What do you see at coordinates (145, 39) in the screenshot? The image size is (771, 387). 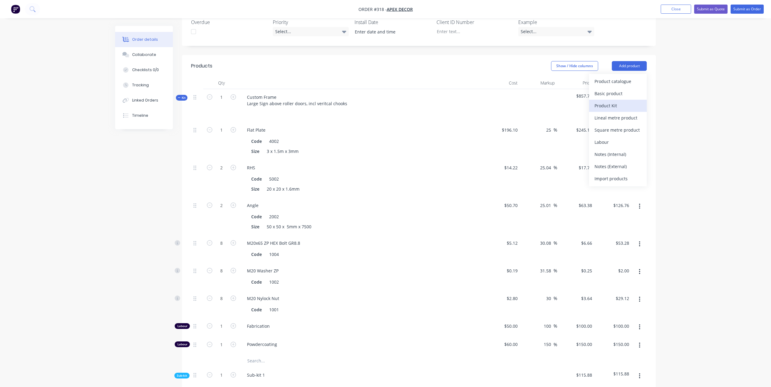 I see `div: Order details` at bounding box center [145, 39].